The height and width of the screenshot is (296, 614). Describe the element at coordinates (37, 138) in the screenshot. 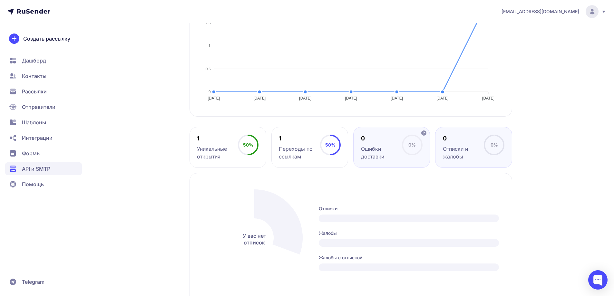

I see `span: Интеграции` at that location.